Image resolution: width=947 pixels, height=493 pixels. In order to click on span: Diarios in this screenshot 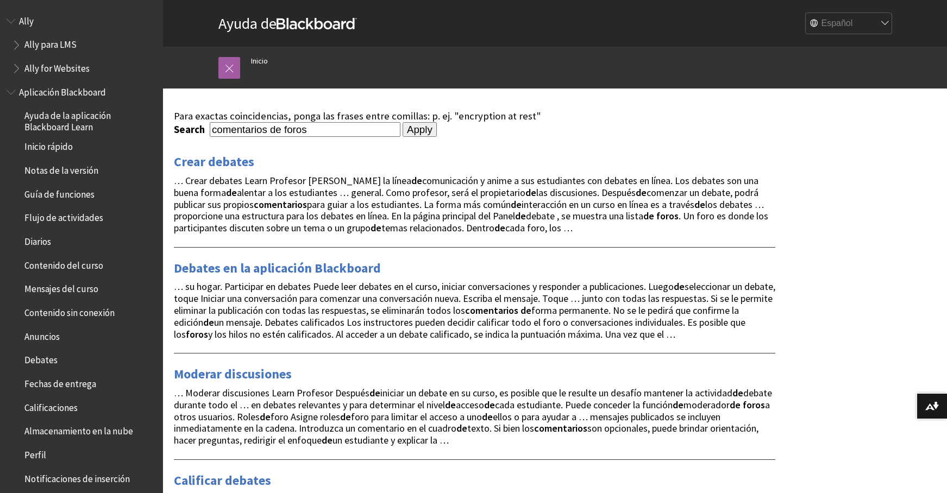, I will do `click(37, 240)`.